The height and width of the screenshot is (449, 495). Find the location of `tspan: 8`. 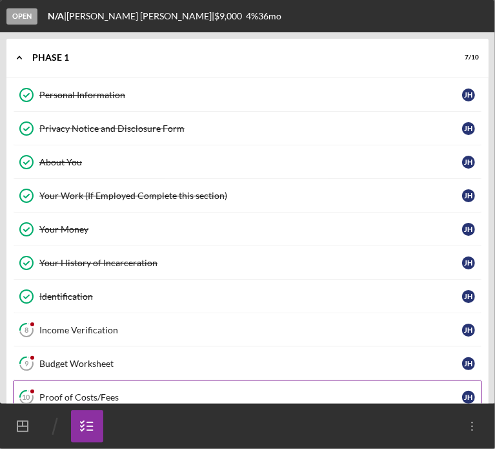

tspan: 8 is located at coordinates (26, 329).